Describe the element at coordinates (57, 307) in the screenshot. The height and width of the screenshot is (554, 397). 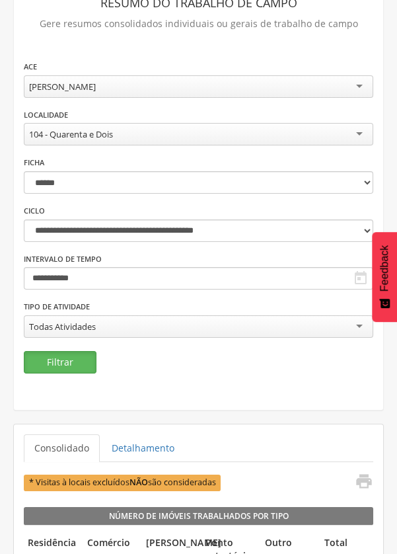
I see `label: Tipo de Atividade` at that location.